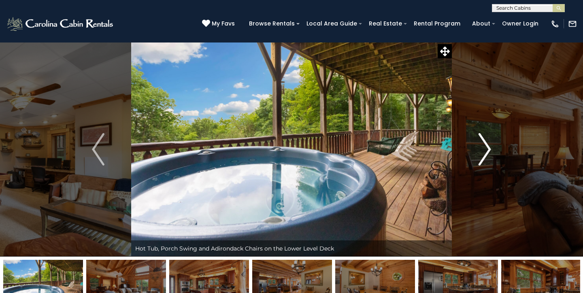  Describe the element at coordinates (272, 23) in the screenshot. I see `a: Browse Rentals` at that location.